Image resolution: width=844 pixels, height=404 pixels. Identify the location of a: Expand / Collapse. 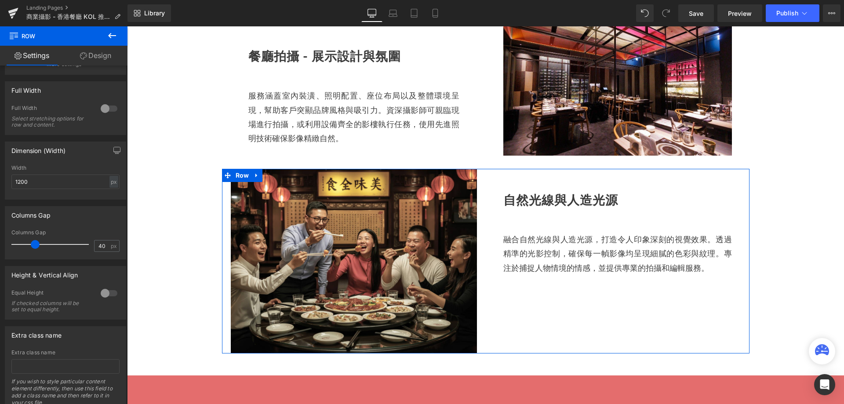
(130, 149).